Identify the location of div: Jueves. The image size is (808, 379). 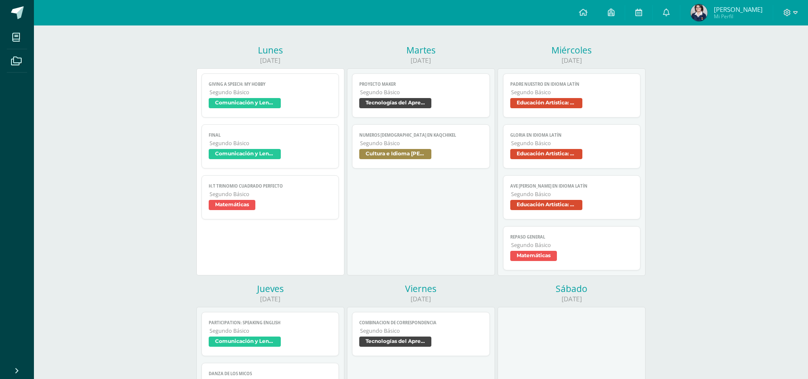
(270, 289).